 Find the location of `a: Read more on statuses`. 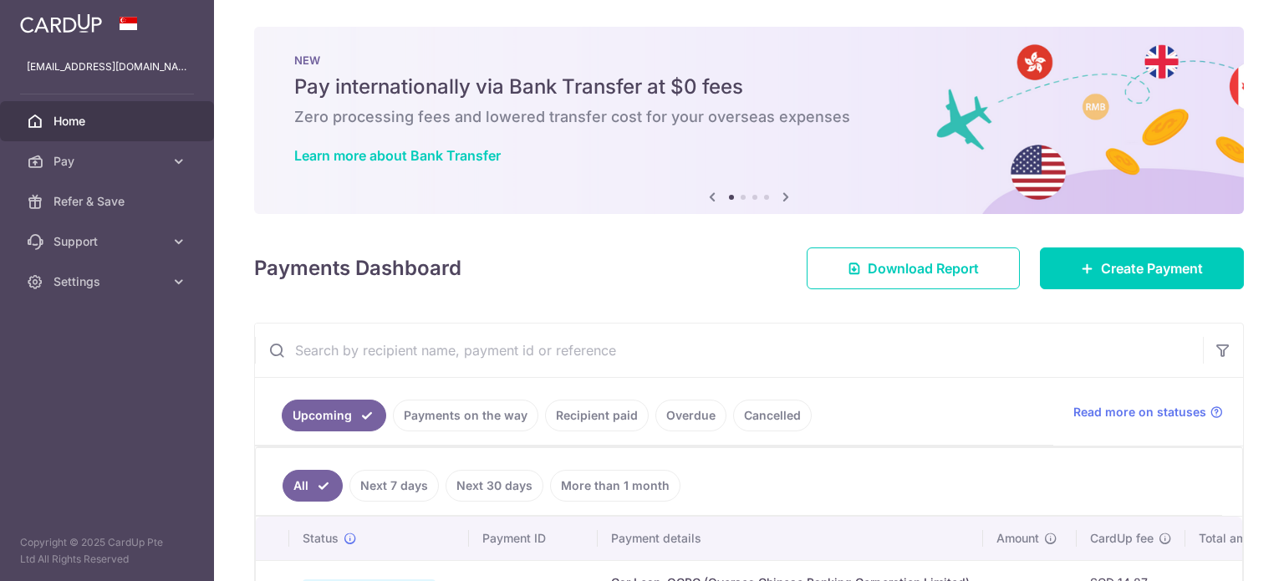

a: Read more on statuses is located at coordinates (1147, 412).